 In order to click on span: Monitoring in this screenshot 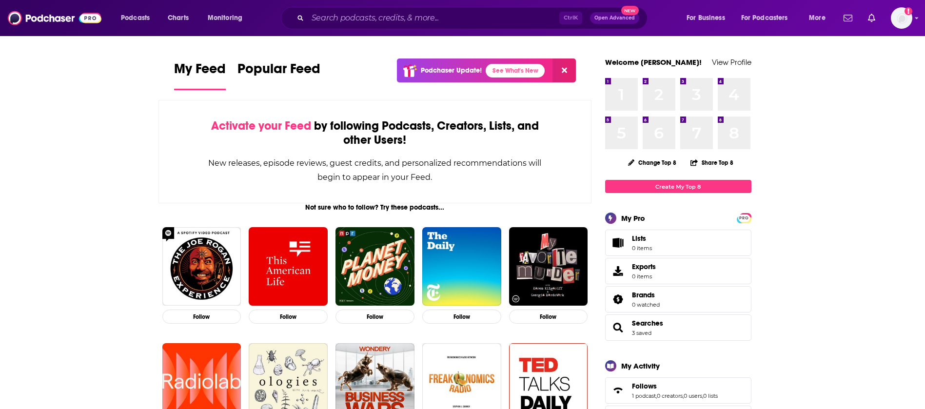, I will do `click(225, 18)`.